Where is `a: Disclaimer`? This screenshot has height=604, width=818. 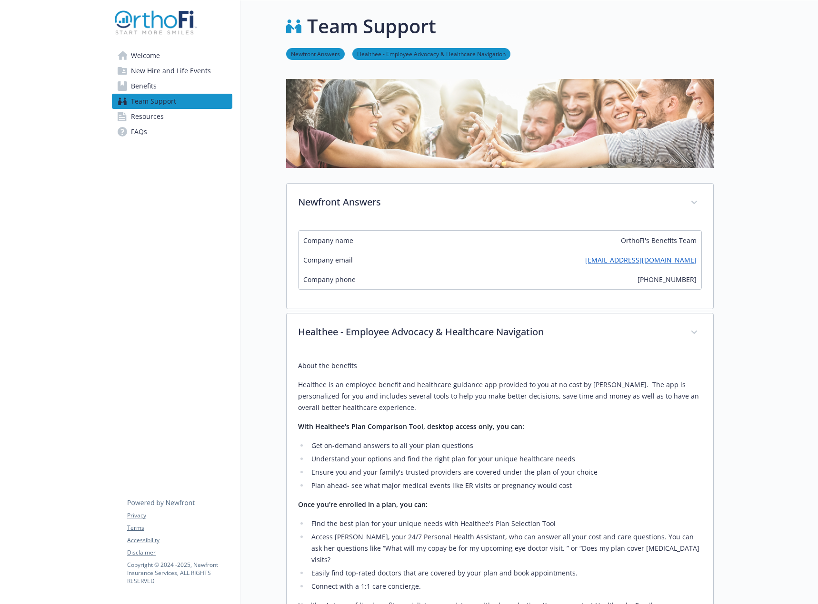 a: Disclaimer is located at coordinates (179, 553).